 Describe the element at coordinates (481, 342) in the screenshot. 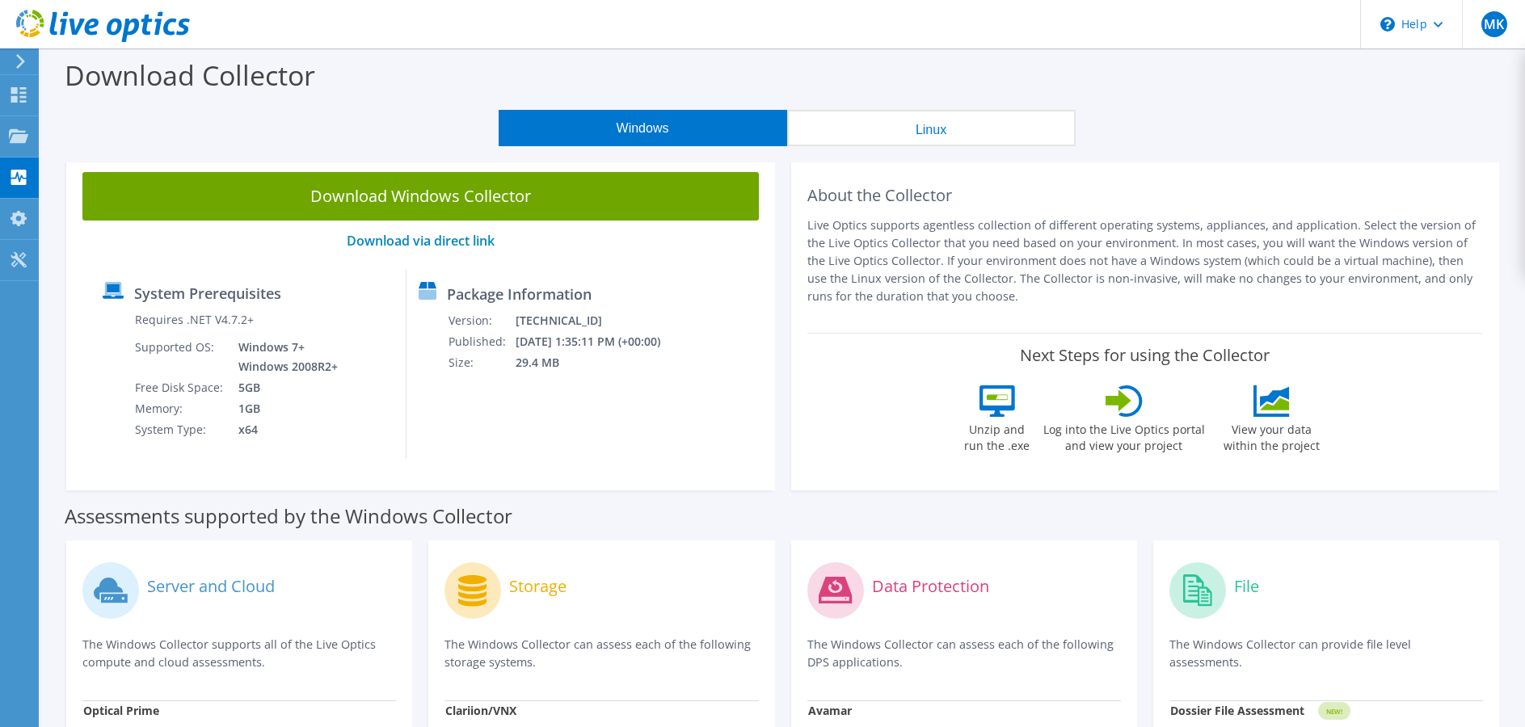

I see `td: Published:` at that location.